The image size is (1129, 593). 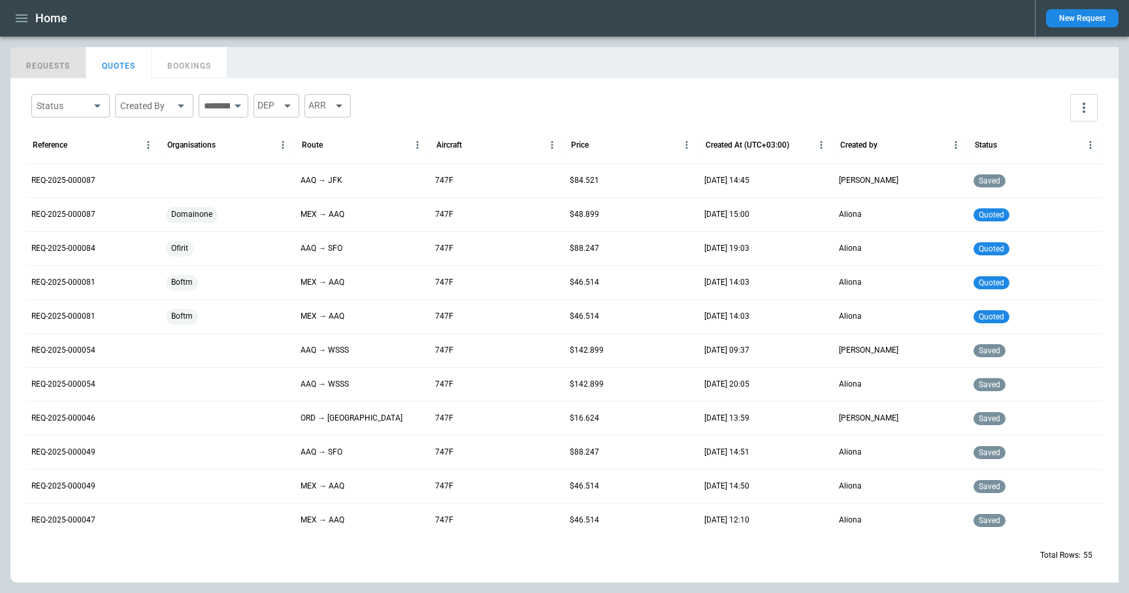 What do you see at coordinates (48, 63) in the screenshot?
I see `button: REQUESTS` at bounding box center [48, 63].